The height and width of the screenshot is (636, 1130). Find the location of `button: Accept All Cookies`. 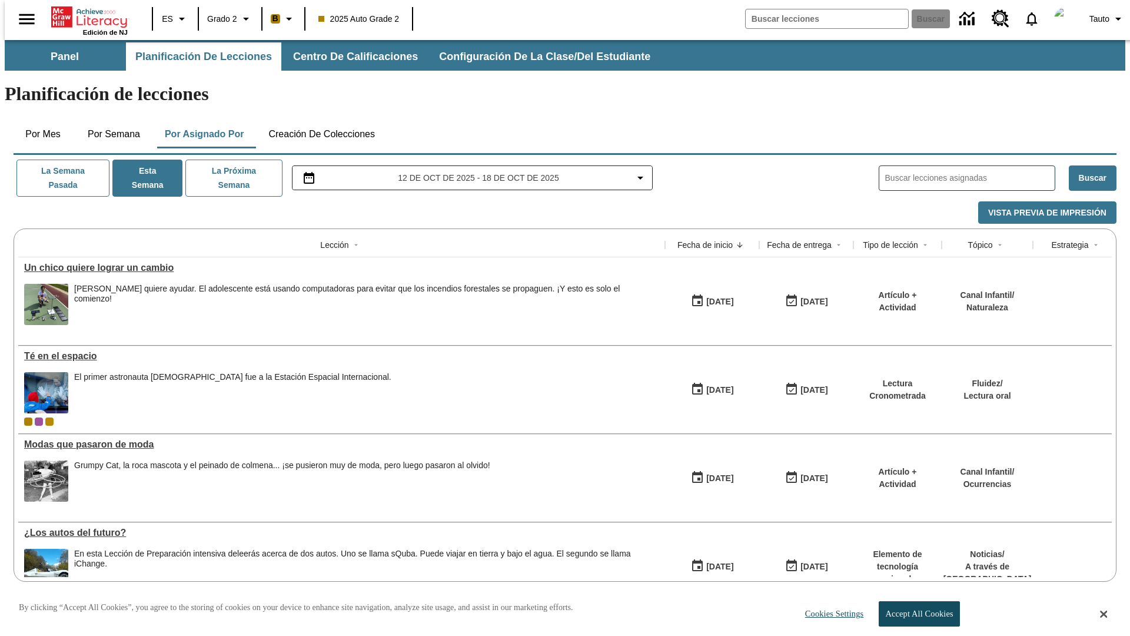

button: Accept All Cookies is located at coordinates (919, 613).